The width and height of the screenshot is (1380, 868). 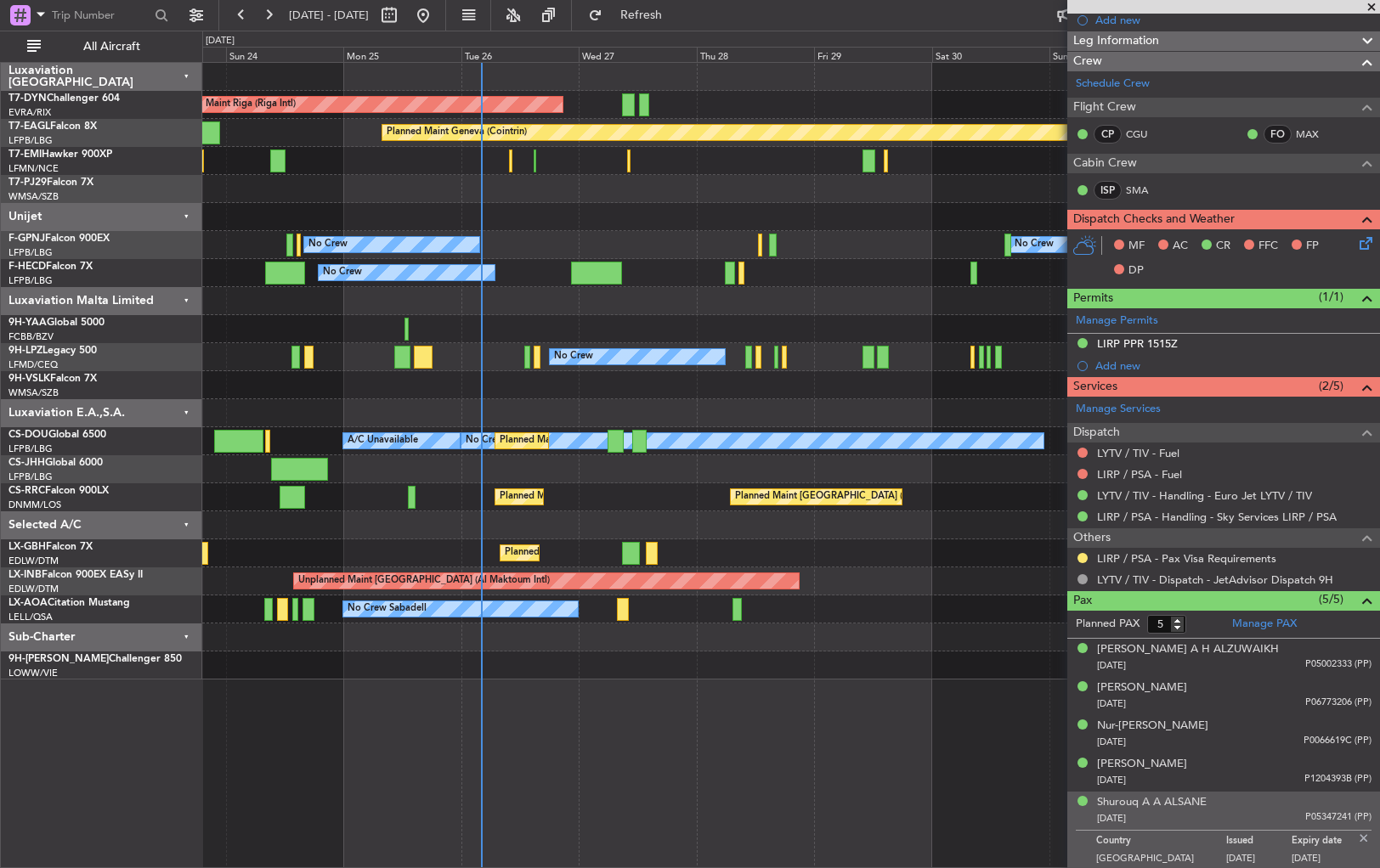 I want to click on a: T7-PJ29Falcon 7X, so click(x=51, y=183).